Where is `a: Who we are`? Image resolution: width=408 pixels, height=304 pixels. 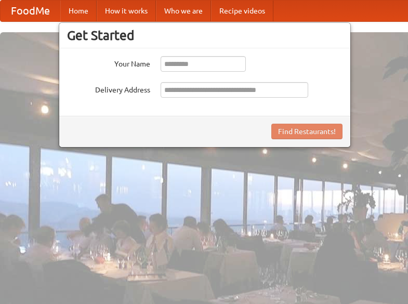
a: Who we are is located at coordinates (183, 11).